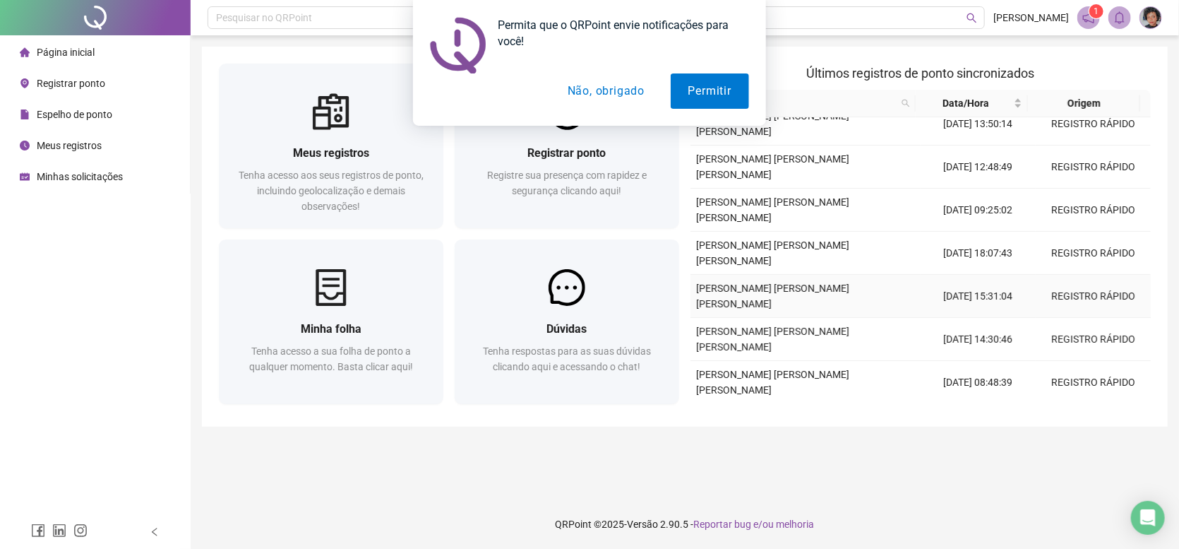  I want to click on span: Reportar bug e/ou melhoria, so click(754, 524).